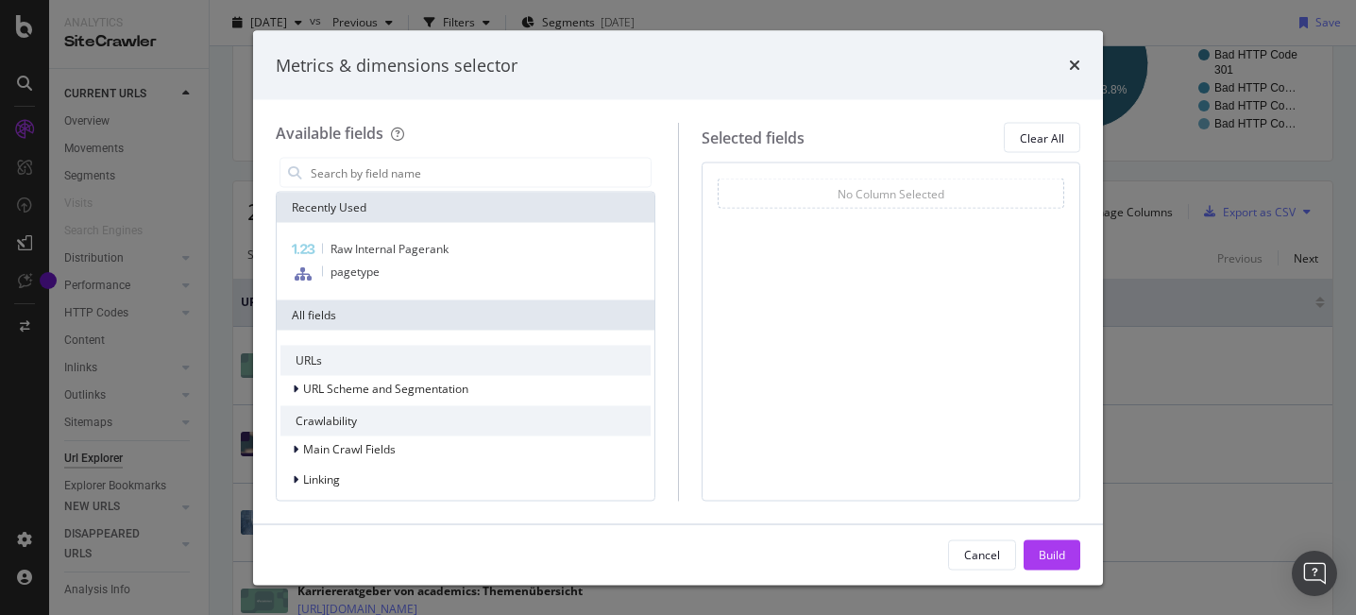 The width and height of the screenshot is (1356, 615). I want to click on button: Clear All, so click(1041, 138).